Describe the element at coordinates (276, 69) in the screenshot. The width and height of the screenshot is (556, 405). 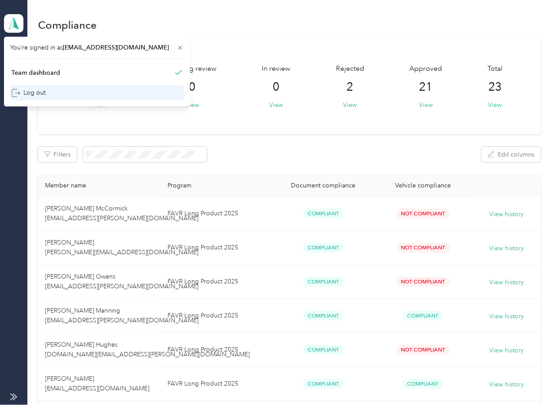
I see `span: In review` at that location.